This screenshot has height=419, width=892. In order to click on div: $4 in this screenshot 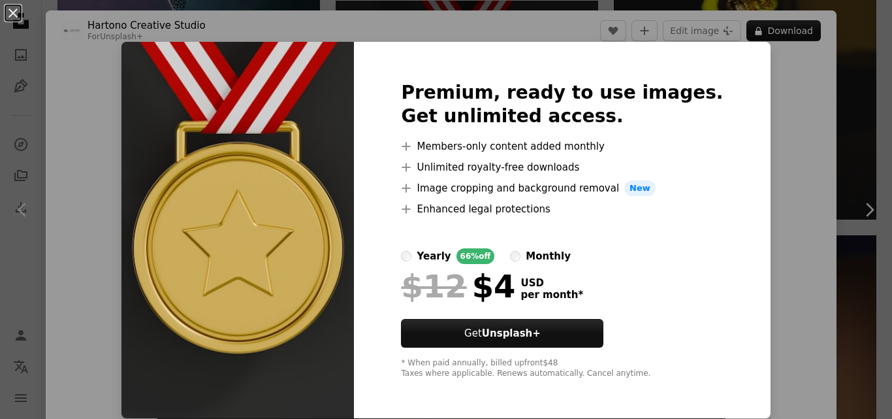, I will do `click(458, 286)`.